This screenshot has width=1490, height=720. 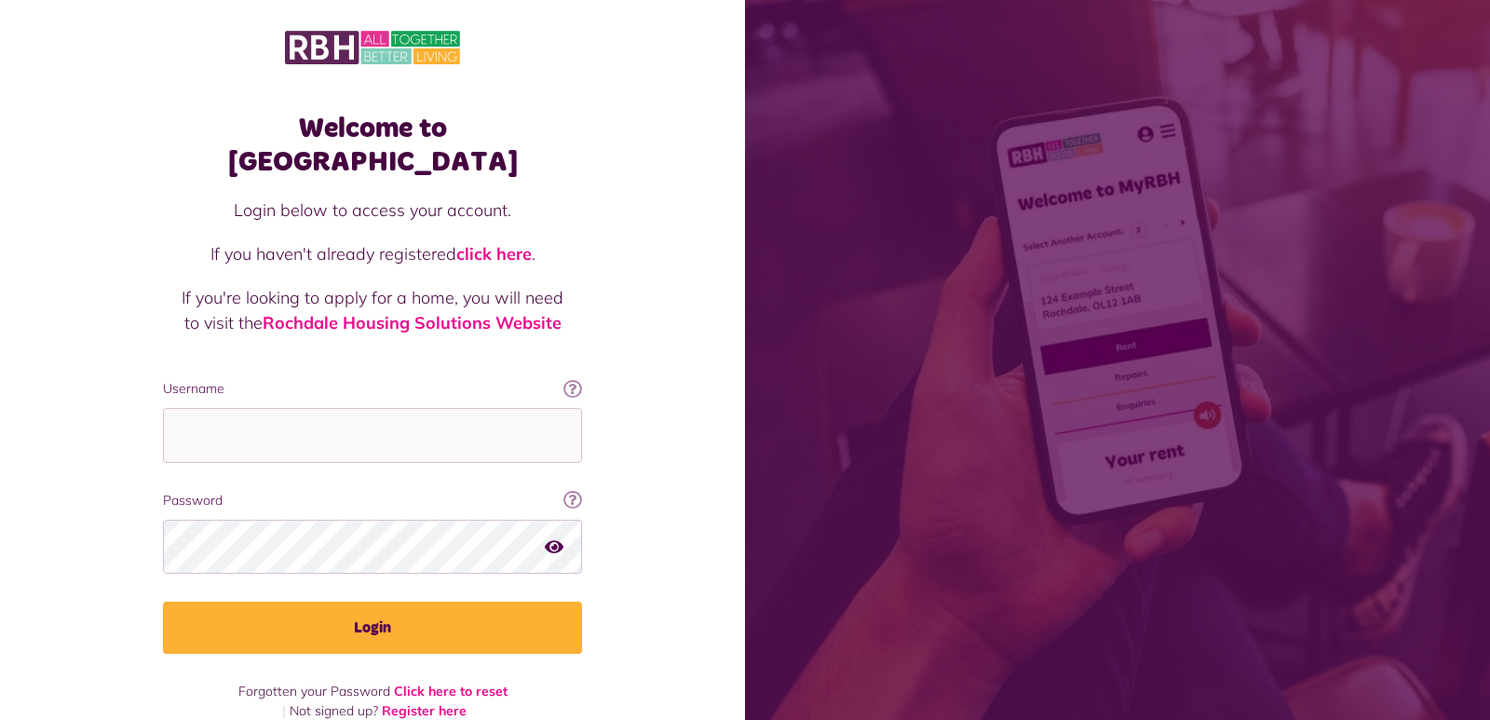 I want to click on p: If you haven't already registered ., so click(x=372, y=253).